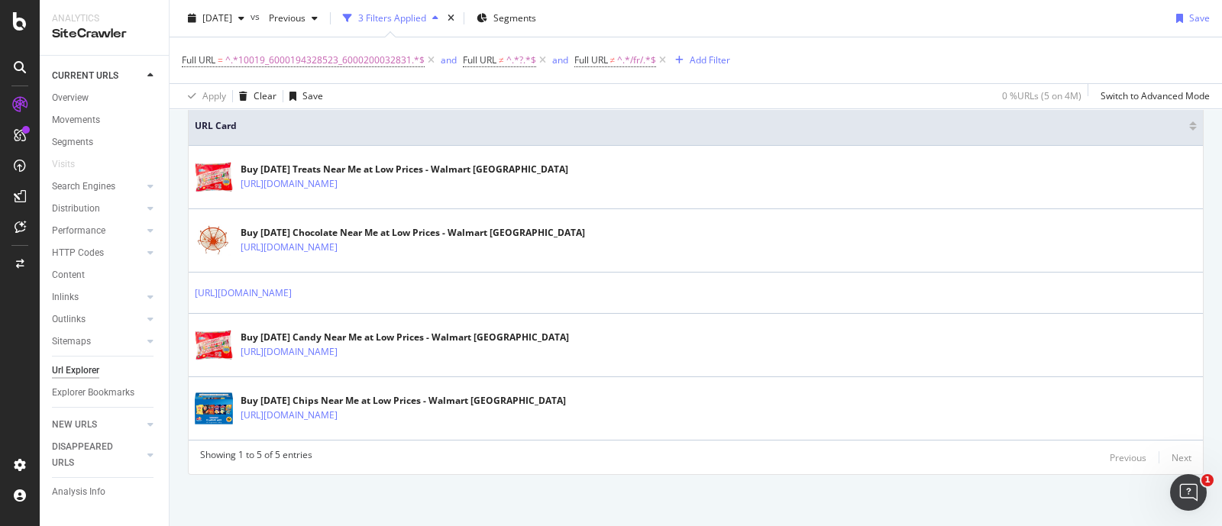 Image resolution: width=1222 pixels, height=526 pixels. I want to click on div: Overview, so click(70, 98).